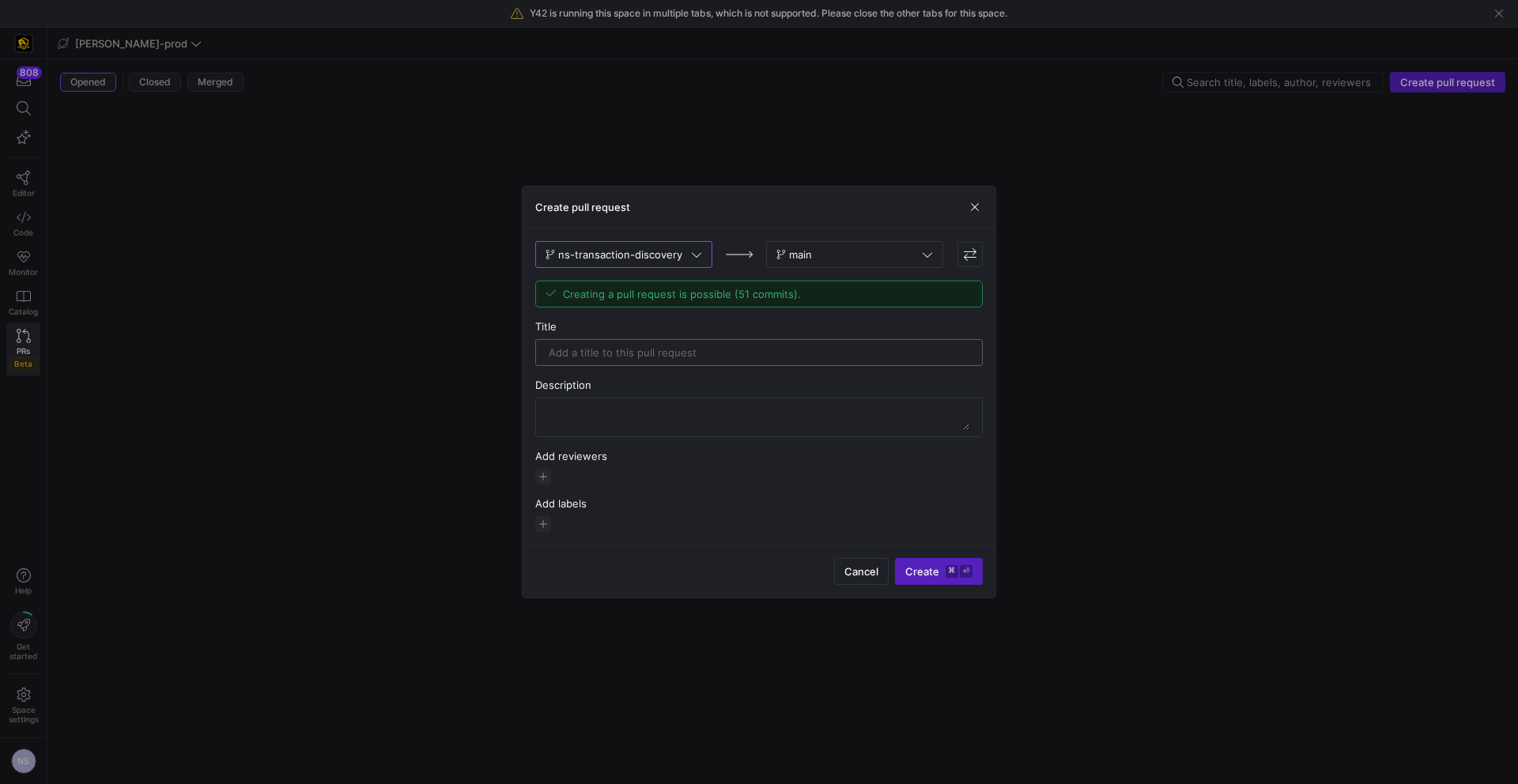 The image size is (1518, 784). Describe the element at coordinates (546, 326) in the screenshot. I see `span: Title` at that location.